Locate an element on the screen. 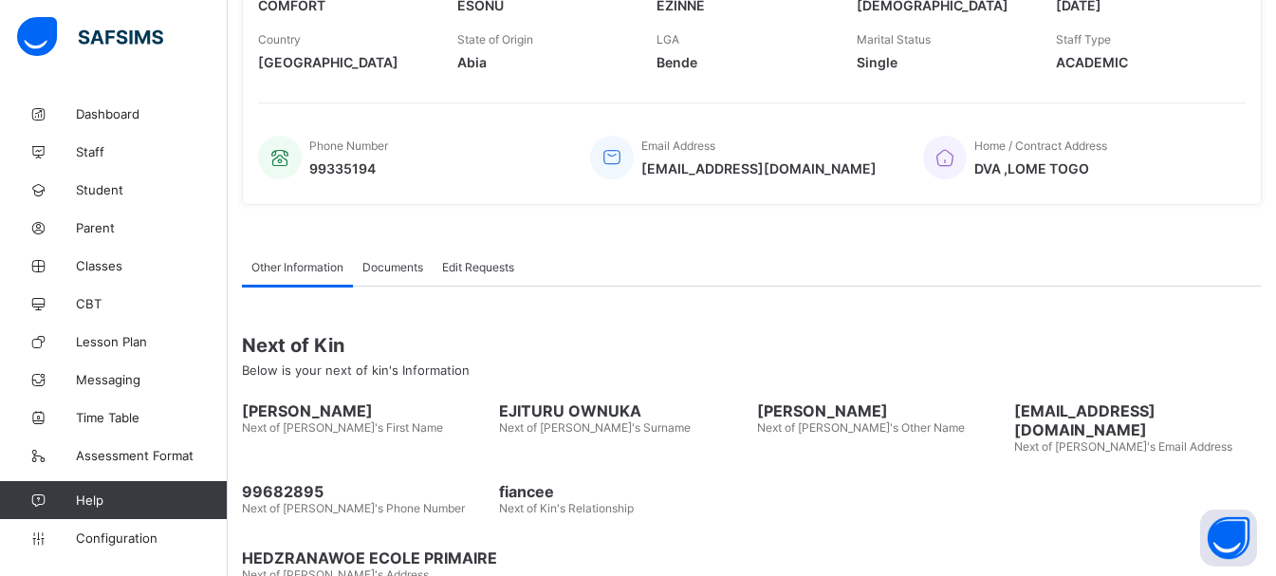  span: Next of Kin's Relationship is located at coordinates (567, 508).